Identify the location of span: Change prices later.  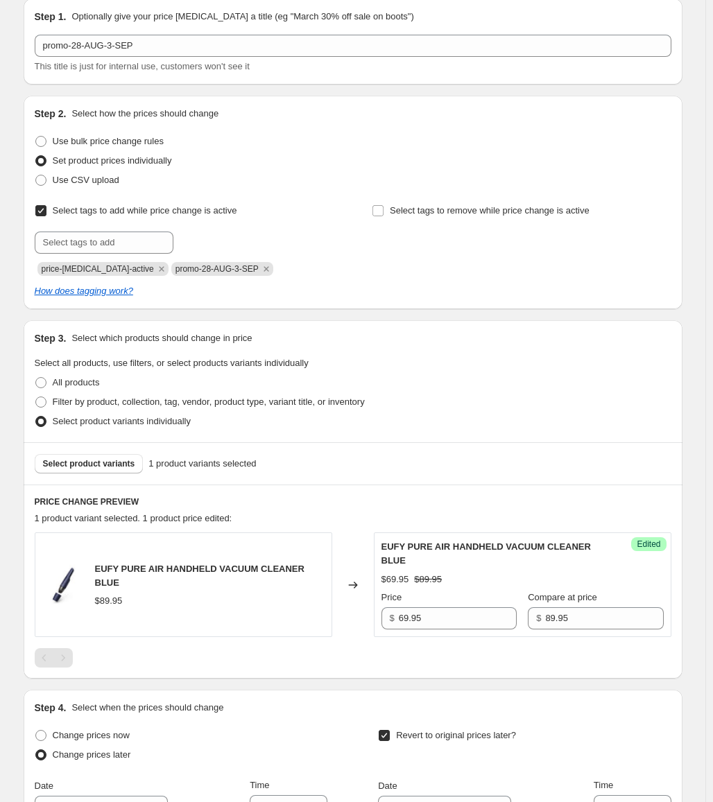
(91, 754).